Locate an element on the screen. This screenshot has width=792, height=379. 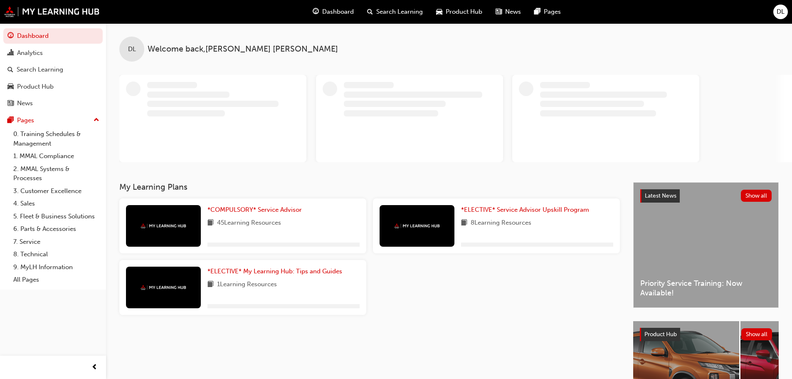
span: 8 Learning Resources is located at coordinates (501, 223).